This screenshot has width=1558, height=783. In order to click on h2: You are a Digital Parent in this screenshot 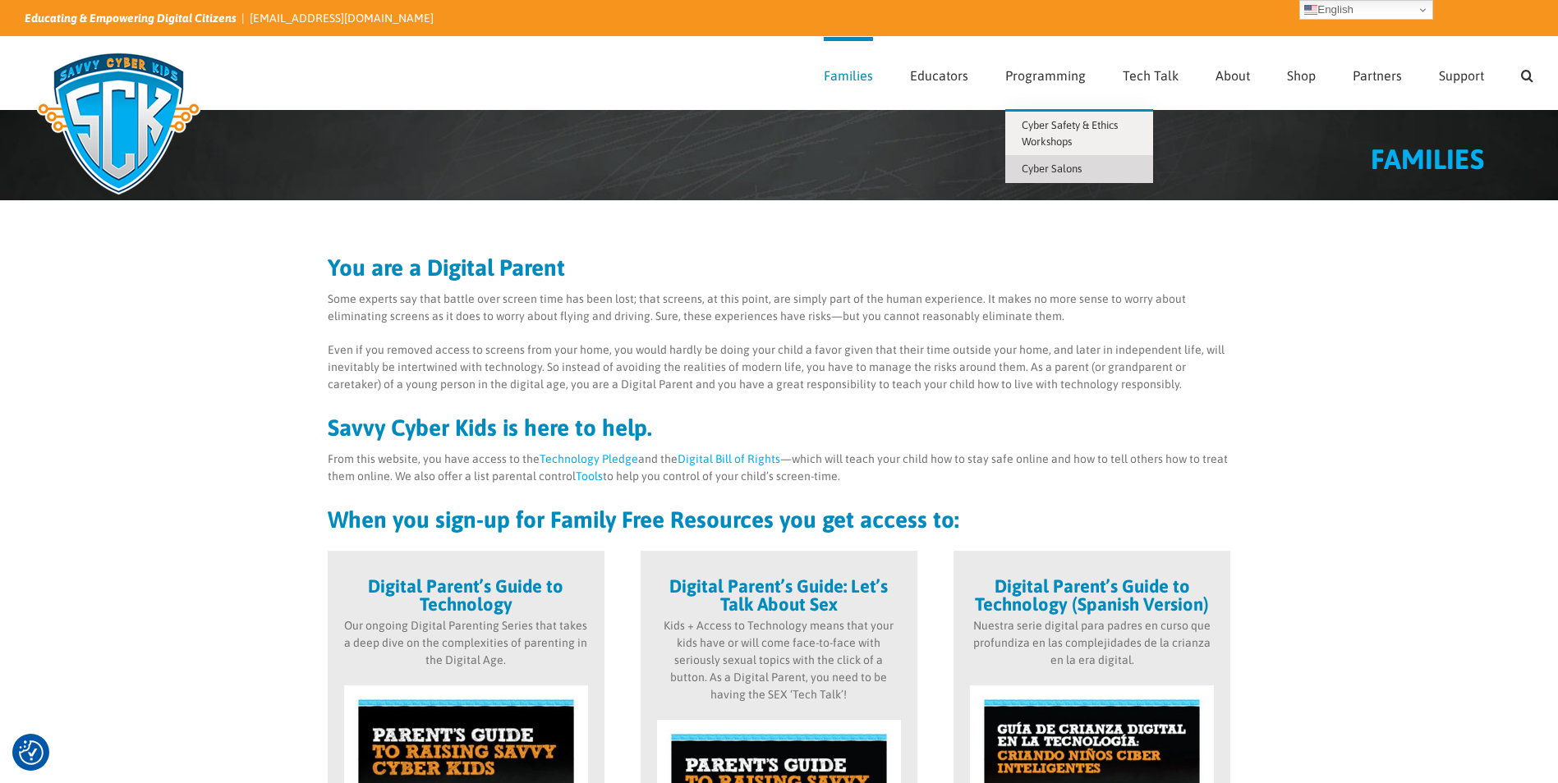, I will do `click(779, 268)`.